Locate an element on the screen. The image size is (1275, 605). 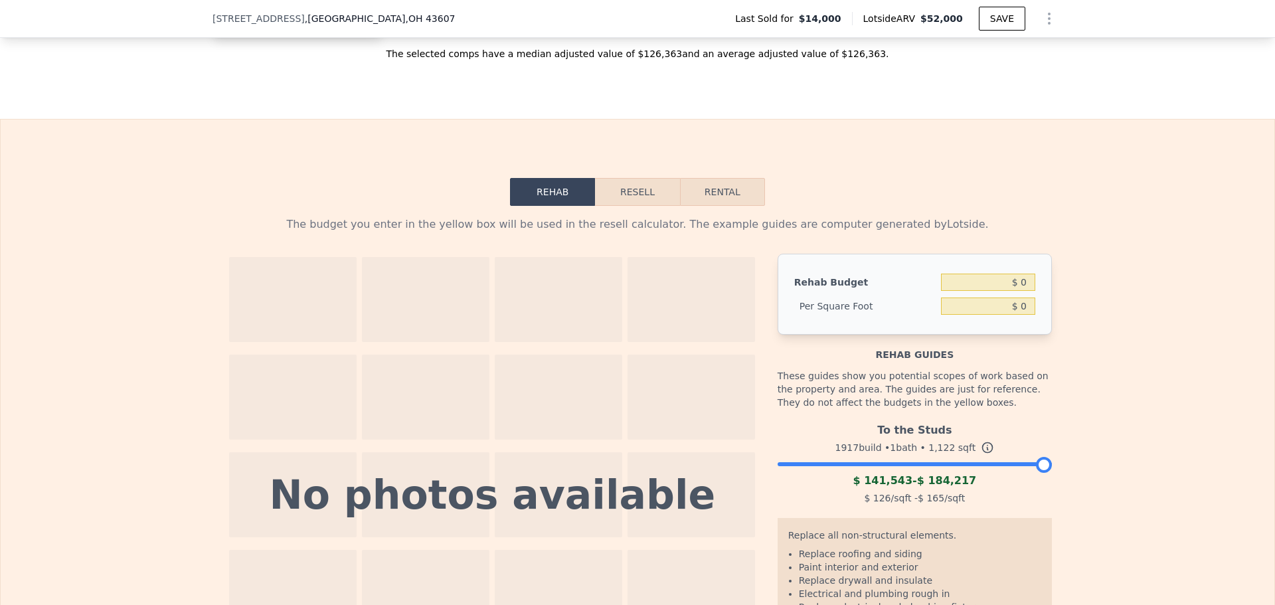
div: Rehab Budget is located at coordinates (864, 282).